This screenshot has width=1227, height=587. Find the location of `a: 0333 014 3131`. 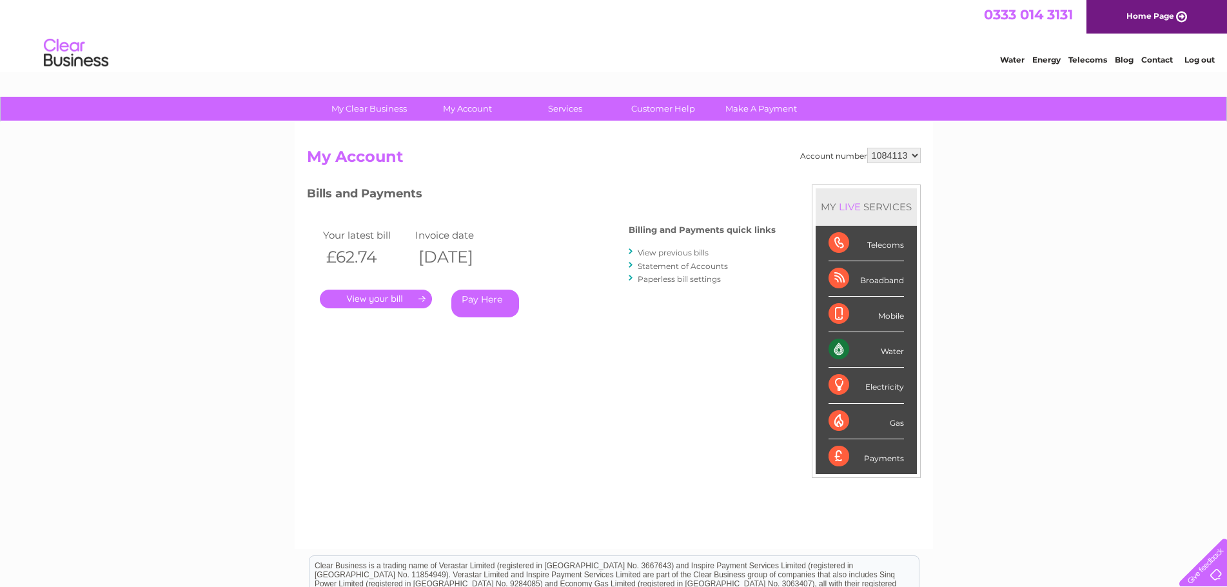

a: 0333 014 3131 is located at coordinates (1028, 14).